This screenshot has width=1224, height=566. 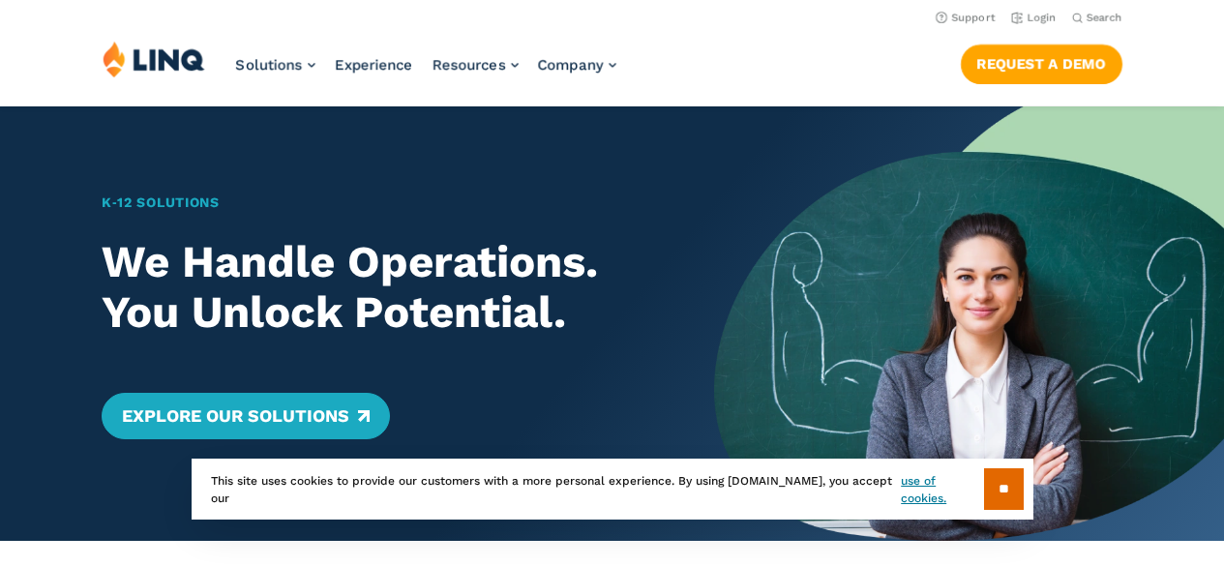 What do you see at coordinates (1097, 17) in the screenshot?
I see `button: Open Search Bar` at bounding box center [1097, 17].